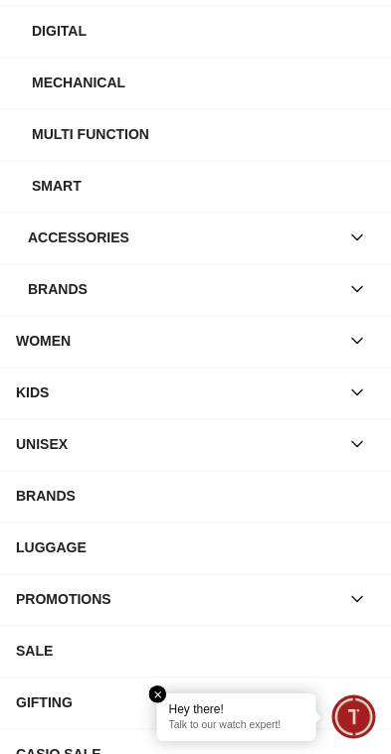  Describe the element at coordinates (158, 695) in the screenshot. I see `em: Close tooltip` at that location.